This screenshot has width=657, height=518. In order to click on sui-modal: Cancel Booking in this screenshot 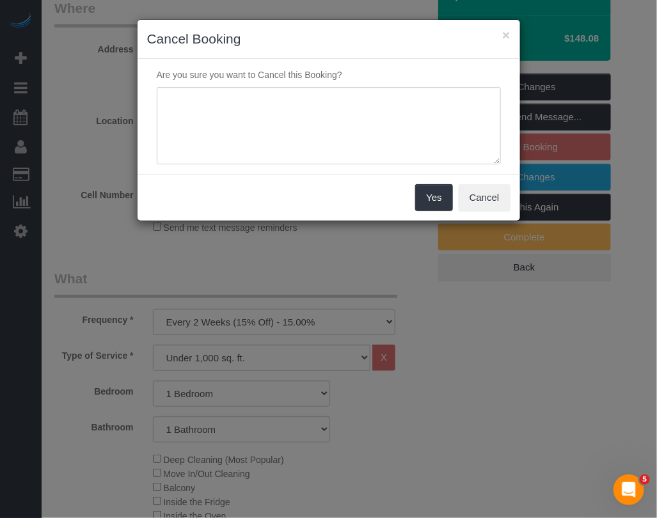, I will do `click(329, 120)`.